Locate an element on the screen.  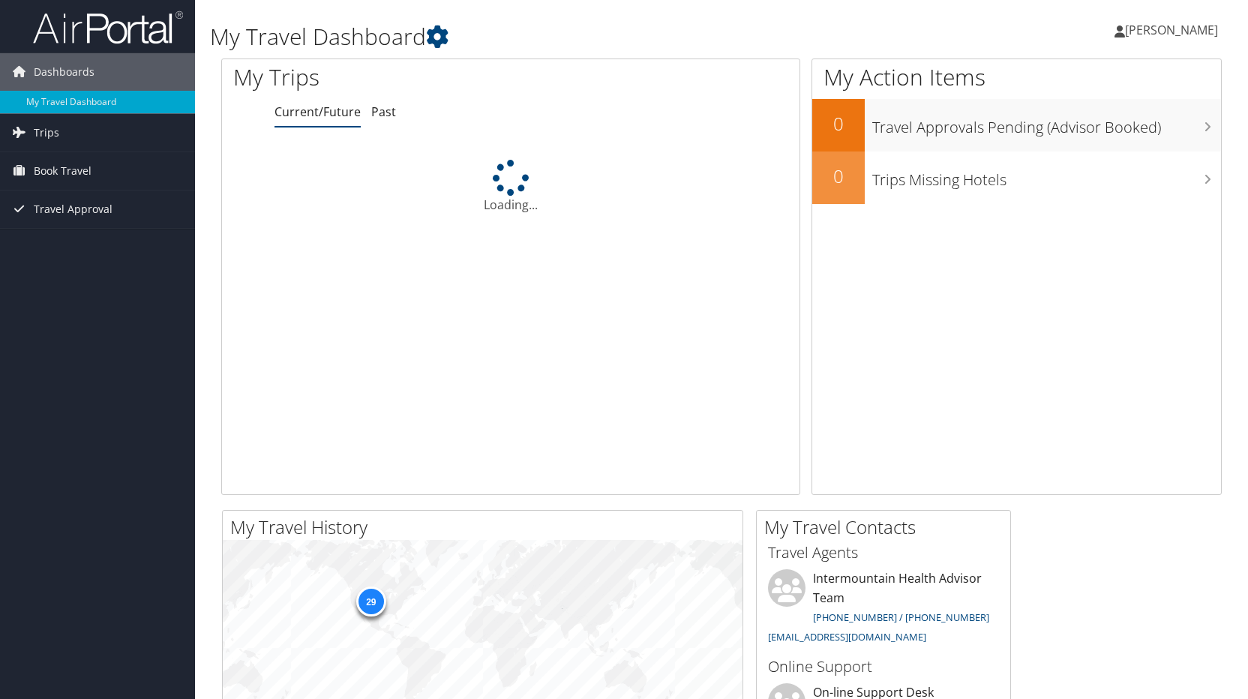
span: Book Travel is located at coordinates (62, 171).